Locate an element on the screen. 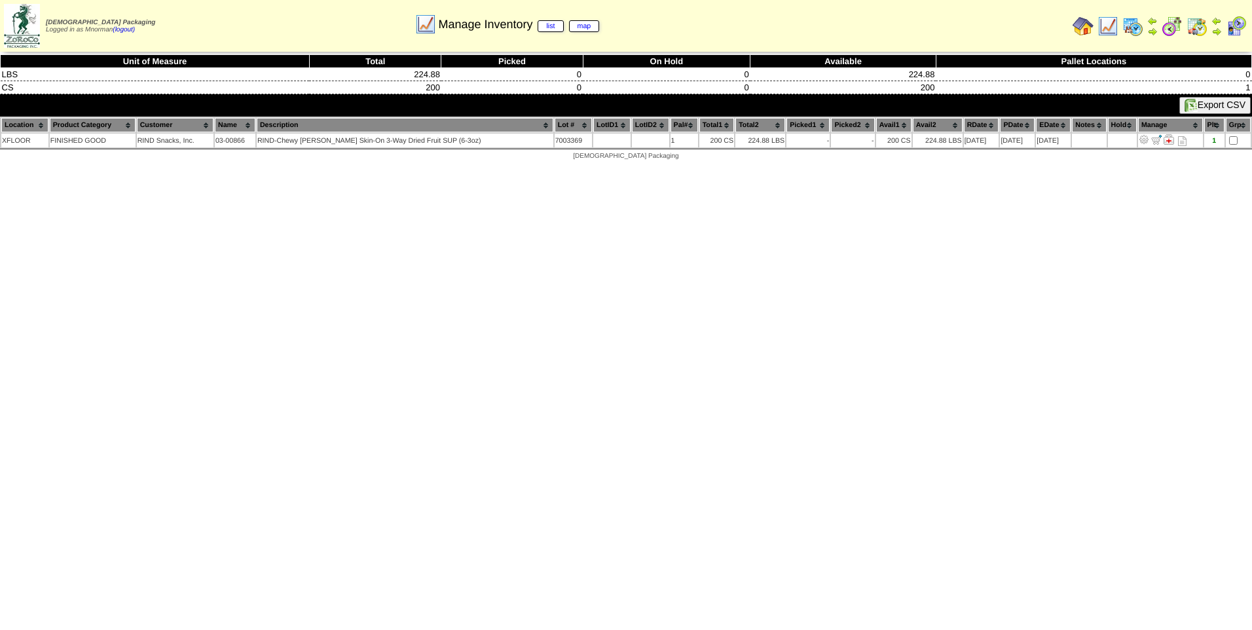 The image size is (1252, 630). td: CS is located at coordinates (155, 88).